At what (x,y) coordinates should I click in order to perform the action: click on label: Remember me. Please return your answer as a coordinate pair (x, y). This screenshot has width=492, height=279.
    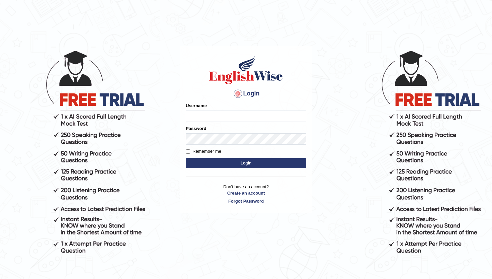
    Looking at the image, I should click on (204, 151).